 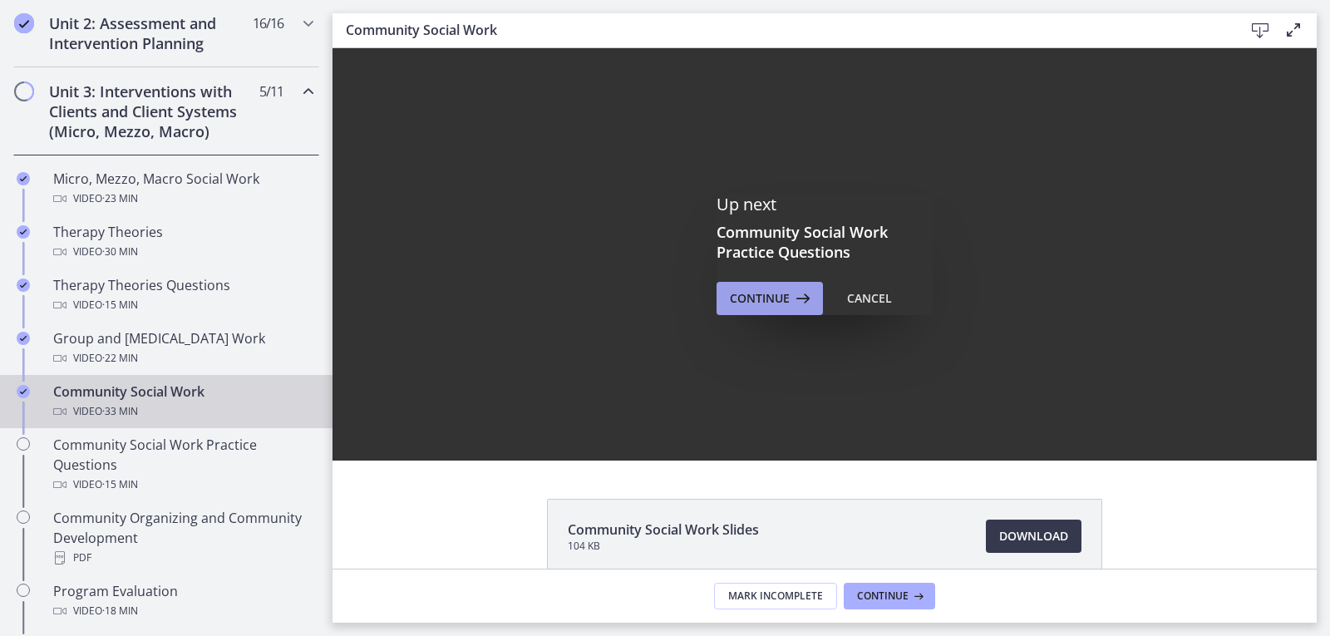 What do you see at coordinates (869, 298) in the screenshot?
I see `div: Cancel` at bounding box center [869, 298].